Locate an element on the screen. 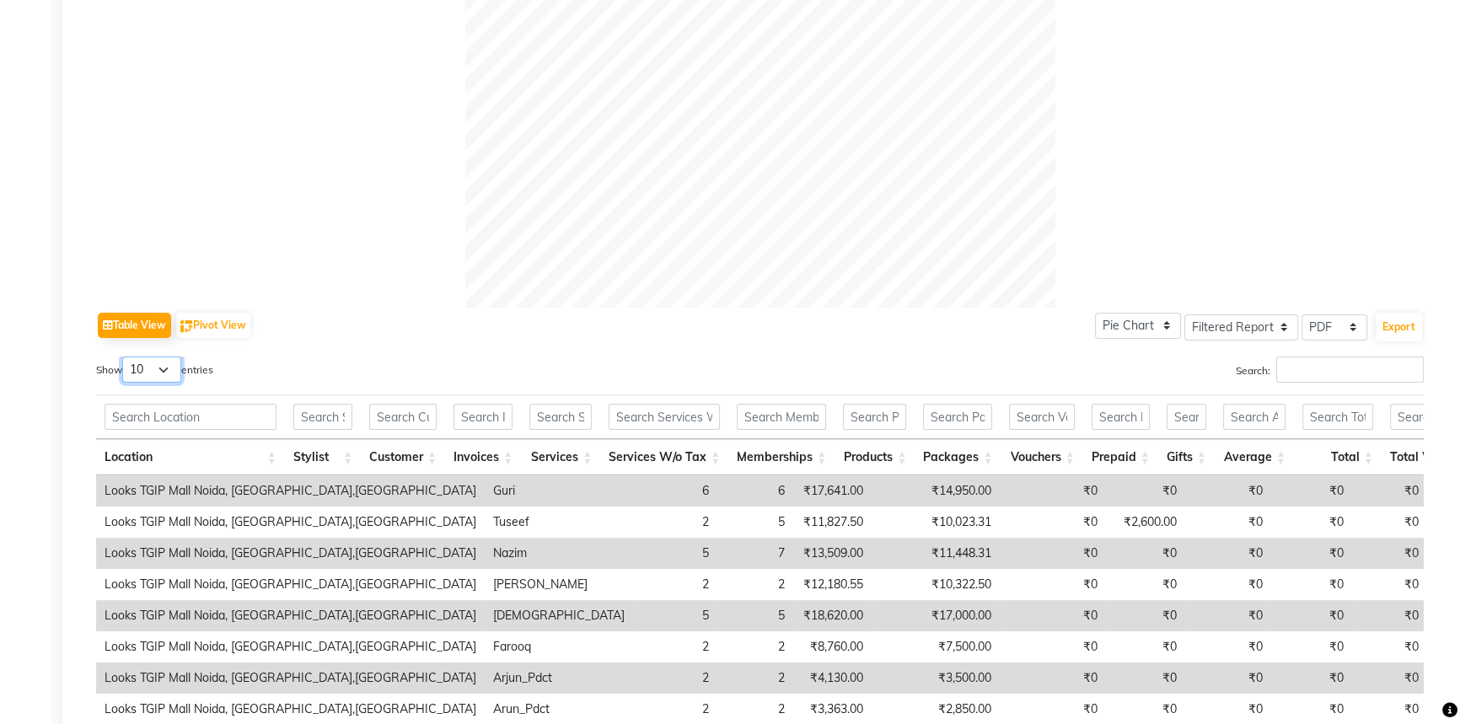  th: Invoices: activate to sort column ascending is located at coordinates (483, 457).